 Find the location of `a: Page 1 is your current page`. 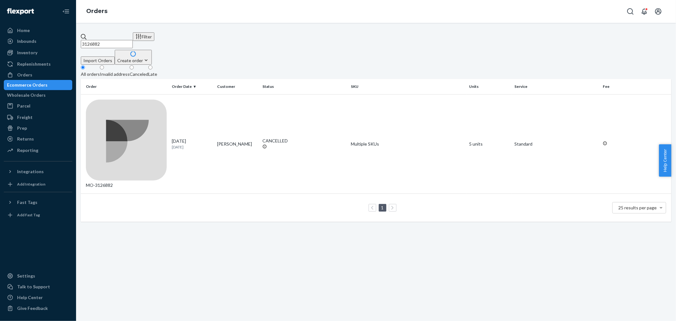

a: Page 1 is your current page is located at coordinates (383, 207).